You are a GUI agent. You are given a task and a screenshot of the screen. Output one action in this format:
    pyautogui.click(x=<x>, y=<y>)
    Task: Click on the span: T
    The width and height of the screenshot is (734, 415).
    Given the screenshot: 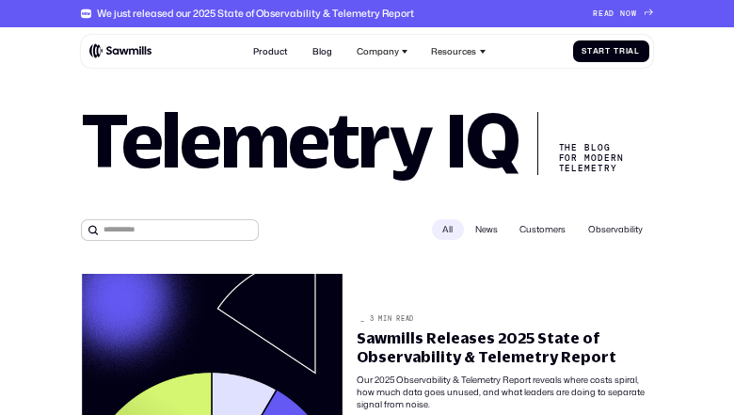 What is the action you would take?
    pyautogui.click(x=617, y=52)
    